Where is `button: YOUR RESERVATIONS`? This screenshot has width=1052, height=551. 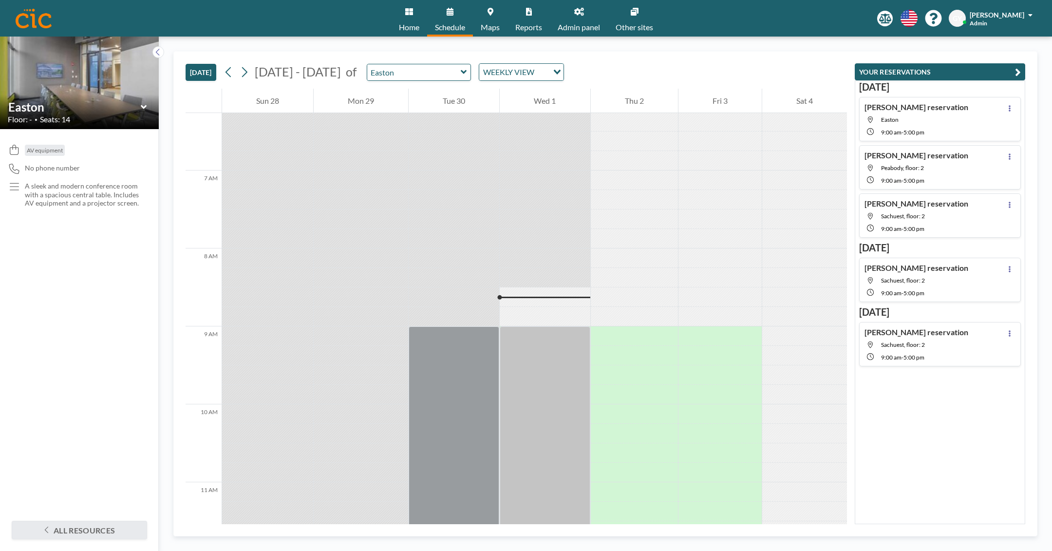
button: YOUR RESERVATIONS is located at coordinates (940, 72).